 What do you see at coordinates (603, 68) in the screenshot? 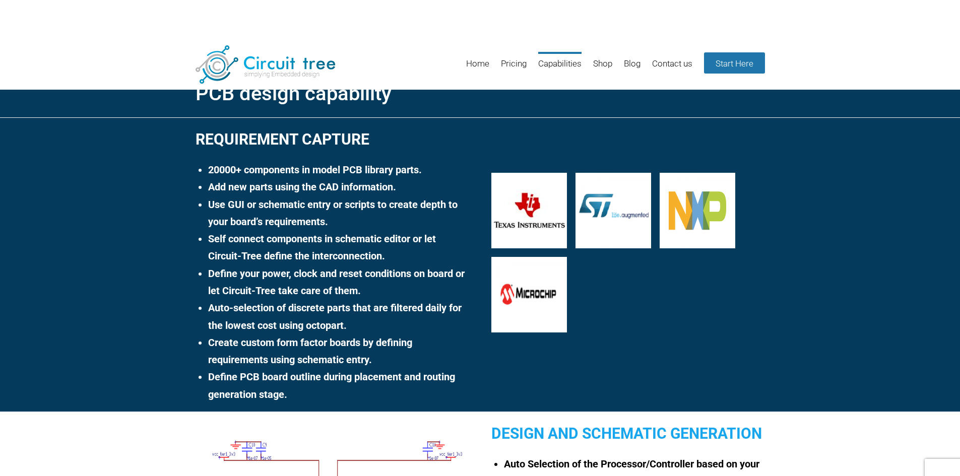
I see `a: Shop` at bounding box center [603, 68].